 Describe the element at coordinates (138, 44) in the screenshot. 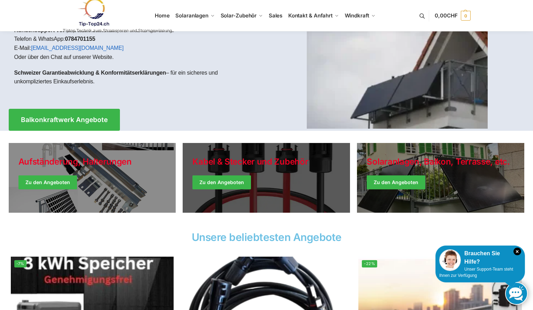

I see `p: – wir sind für Sie da via: Telefon & WhatsApp: E-Mail: Oder über den Chat auf unserer Website.` at that location.